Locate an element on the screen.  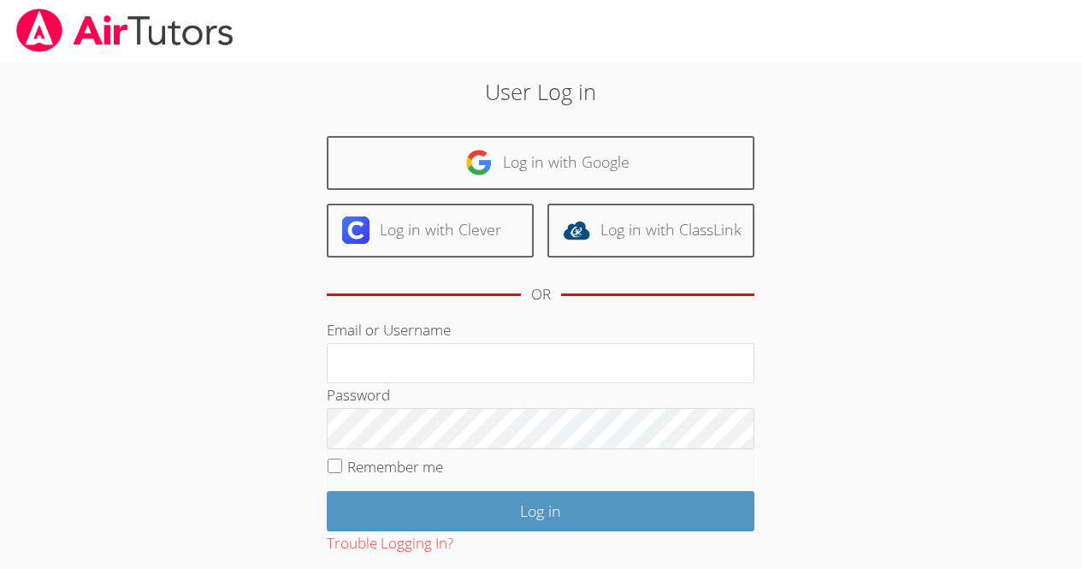
input: Log in is located at coordinates (541, 511).